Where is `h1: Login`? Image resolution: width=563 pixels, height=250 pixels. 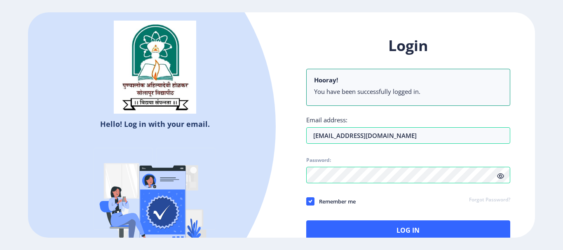
h1: Login is located at coordinates (408, 46).